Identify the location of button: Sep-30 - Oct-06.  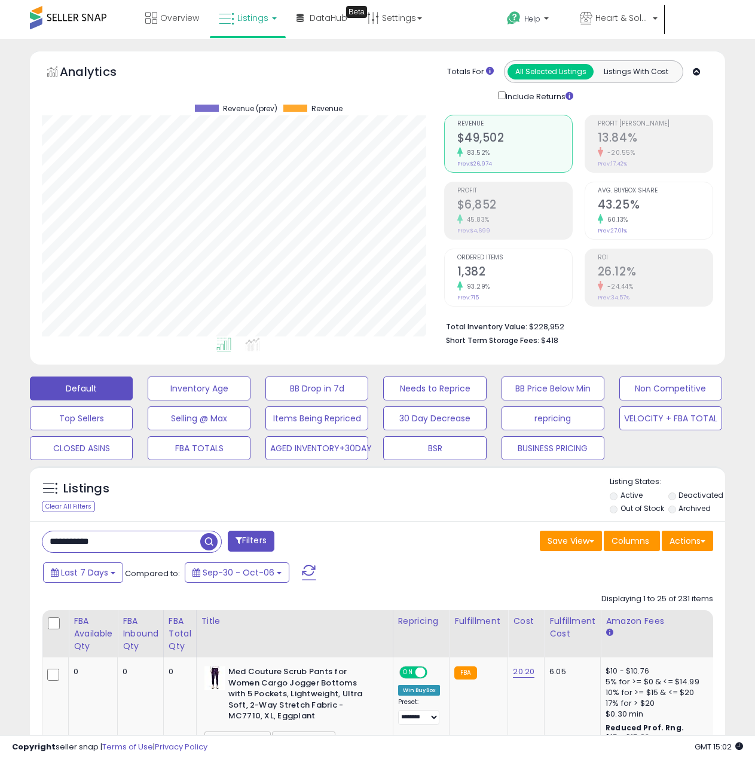
(237, 572).